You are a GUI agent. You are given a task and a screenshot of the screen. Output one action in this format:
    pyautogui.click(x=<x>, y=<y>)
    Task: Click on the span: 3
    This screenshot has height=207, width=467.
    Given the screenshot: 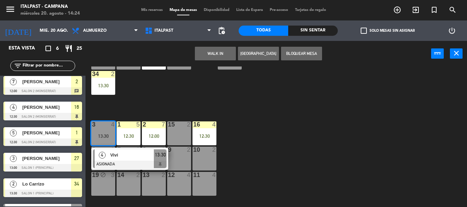 What is the action you would take?
    pyautogui.click(x=13, y=159)
    